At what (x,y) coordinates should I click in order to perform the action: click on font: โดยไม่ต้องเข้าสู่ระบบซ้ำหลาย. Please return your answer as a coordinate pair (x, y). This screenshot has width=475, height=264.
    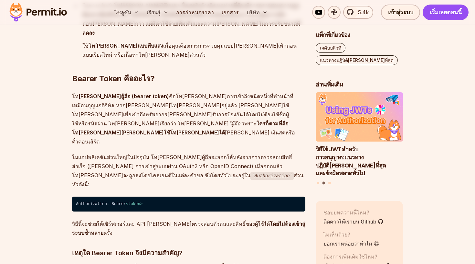
    Looking at the image, I should click on (189, 228).